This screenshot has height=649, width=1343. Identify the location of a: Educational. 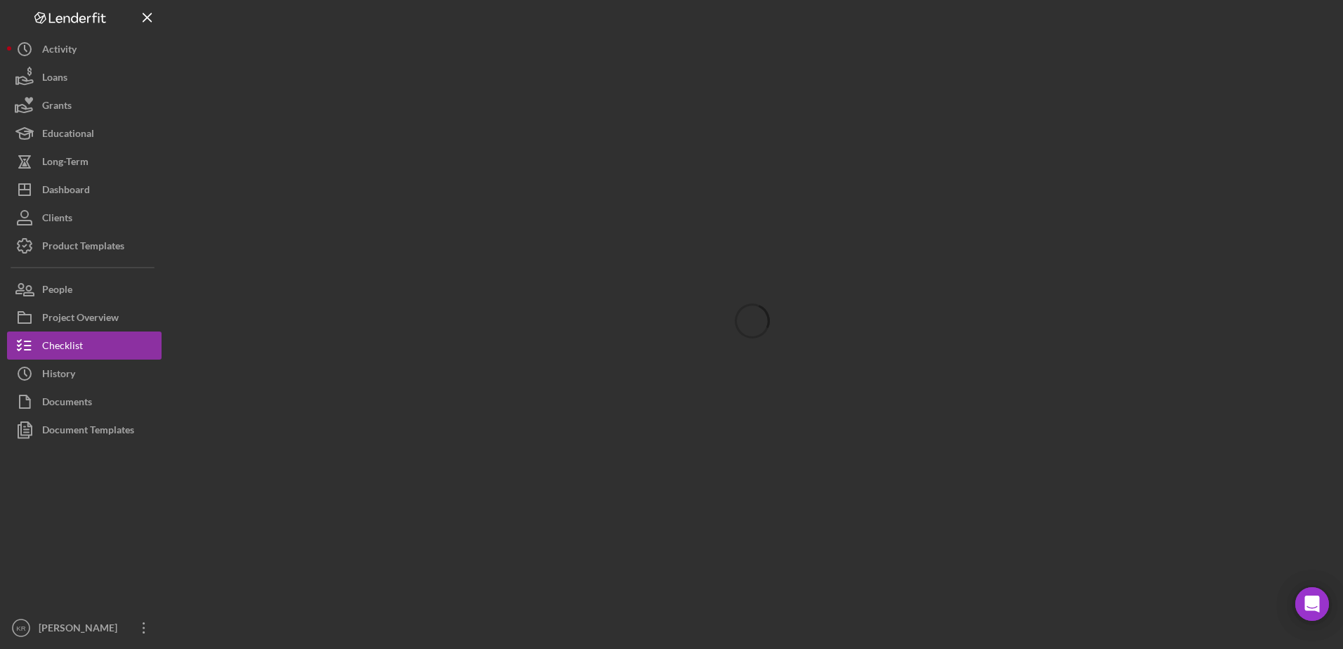
(84, 134).